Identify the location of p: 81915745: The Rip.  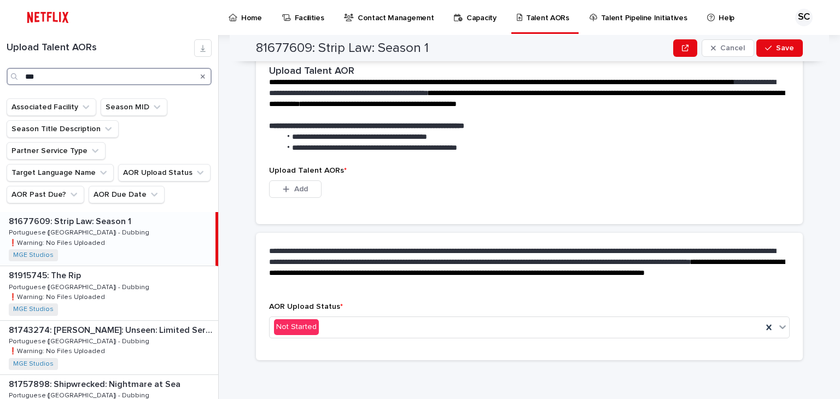
(46, 274).